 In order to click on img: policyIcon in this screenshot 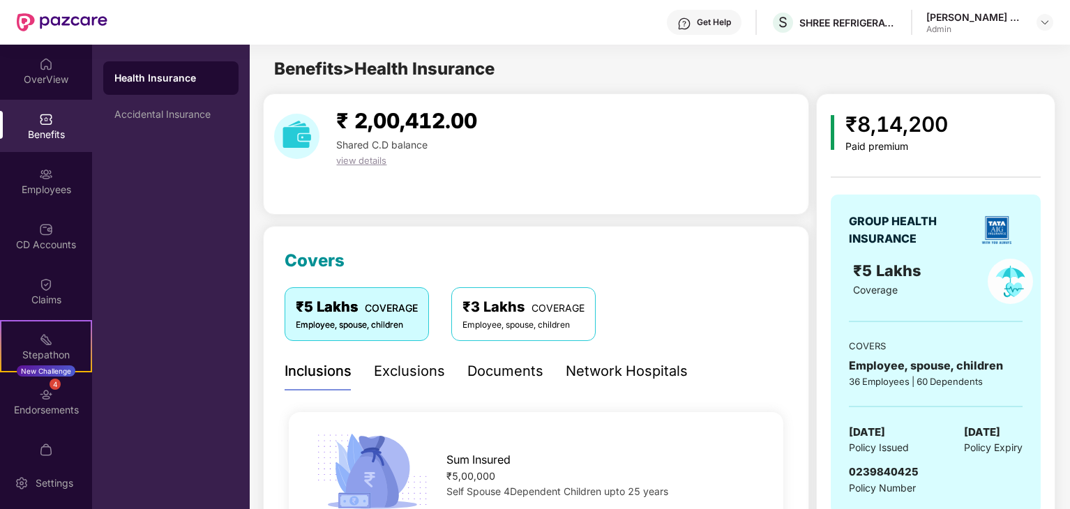, I will do `click(1010, 281)`.